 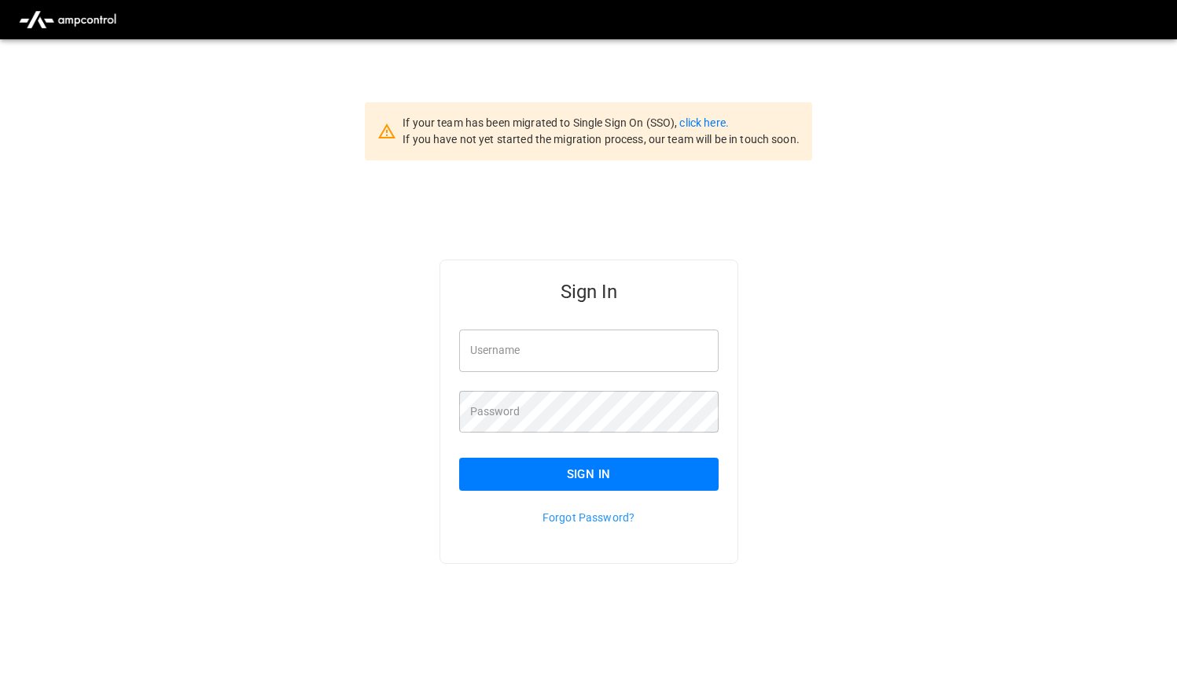 What do you see at coordinates (589, 292) in the screenshot?
I see `h5: Sign In` at bounding box center [589, 292].